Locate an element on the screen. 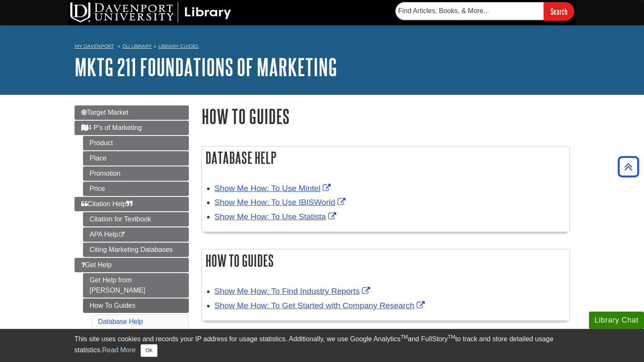  a: Place is located at coordinates (136, 158).